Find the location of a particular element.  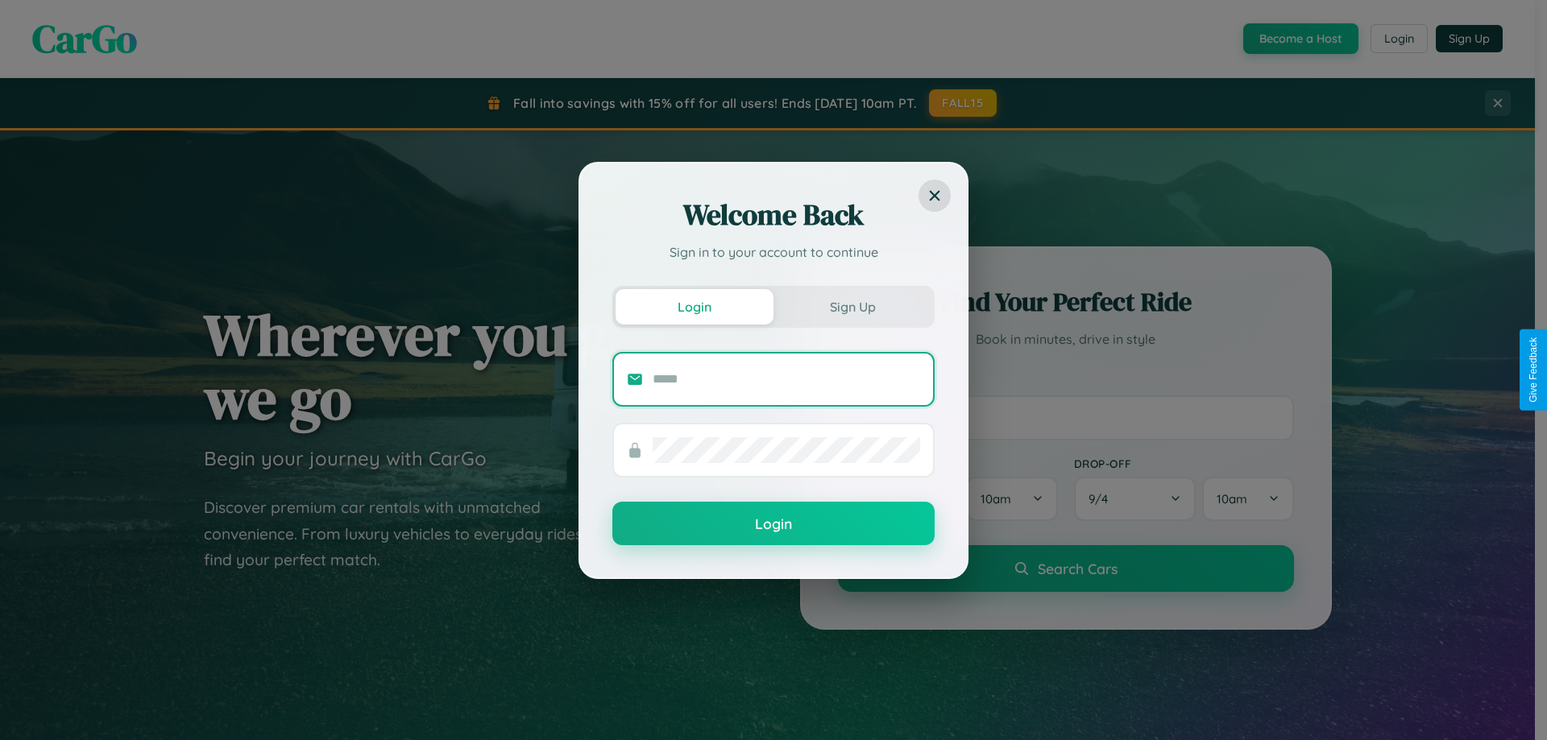

div: Give Feedback is located at coordinates (1533, 370).